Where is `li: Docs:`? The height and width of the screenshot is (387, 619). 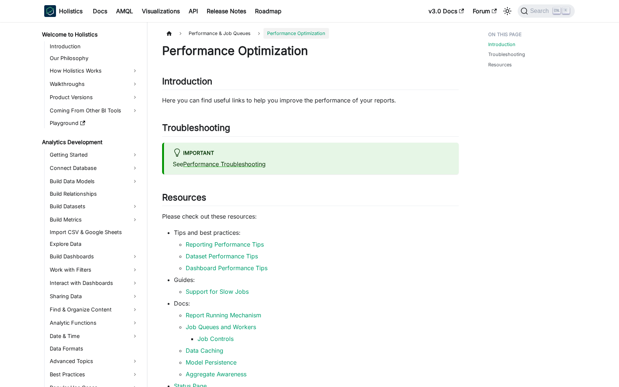 li: Docs: is located at coordinates (316, 339).